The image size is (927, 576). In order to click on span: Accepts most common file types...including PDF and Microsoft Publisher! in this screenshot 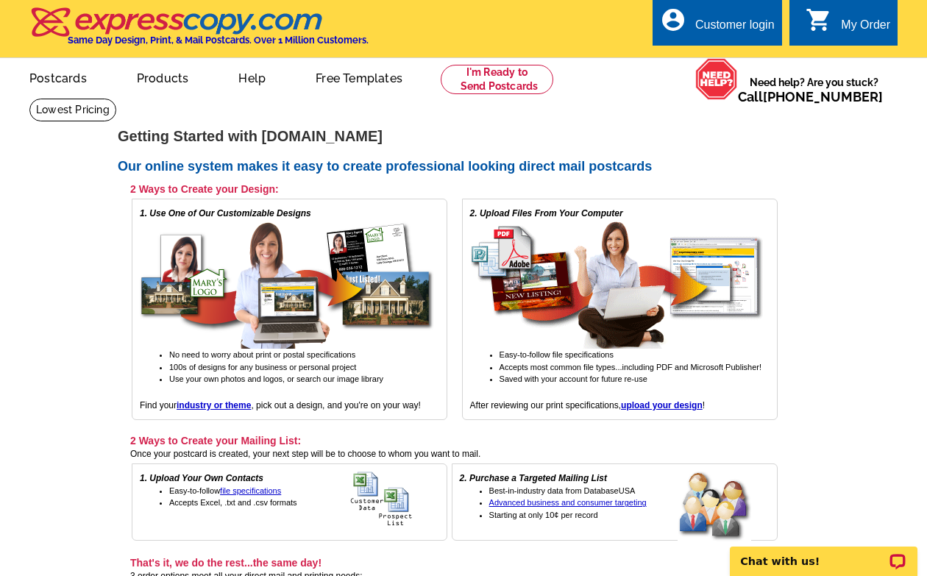, I will do `click(631, 367)`.